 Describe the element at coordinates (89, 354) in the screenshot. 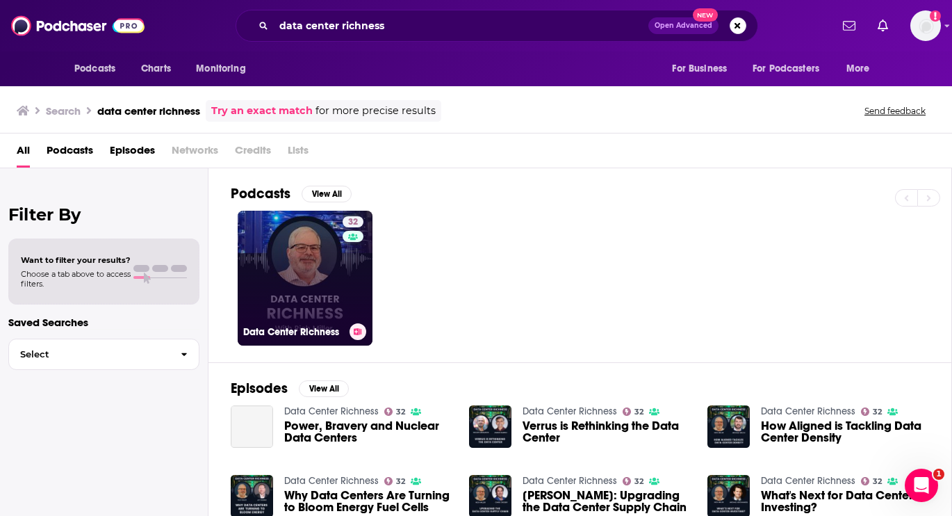

I see `span: Select` at that location.